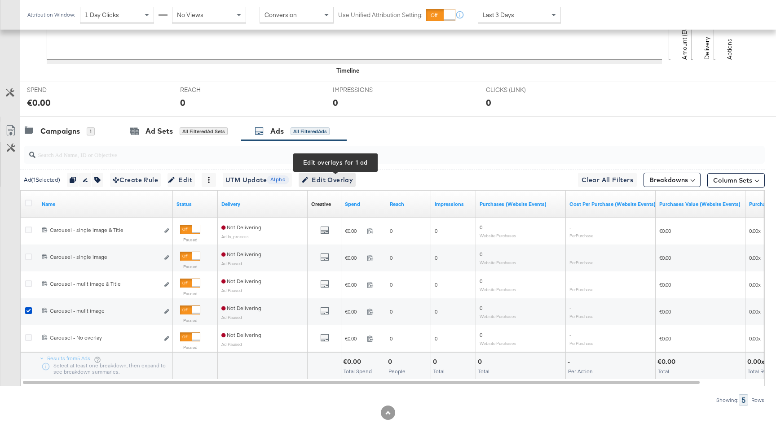  I want to click on span: Edit Overlay, so click(327, 180).